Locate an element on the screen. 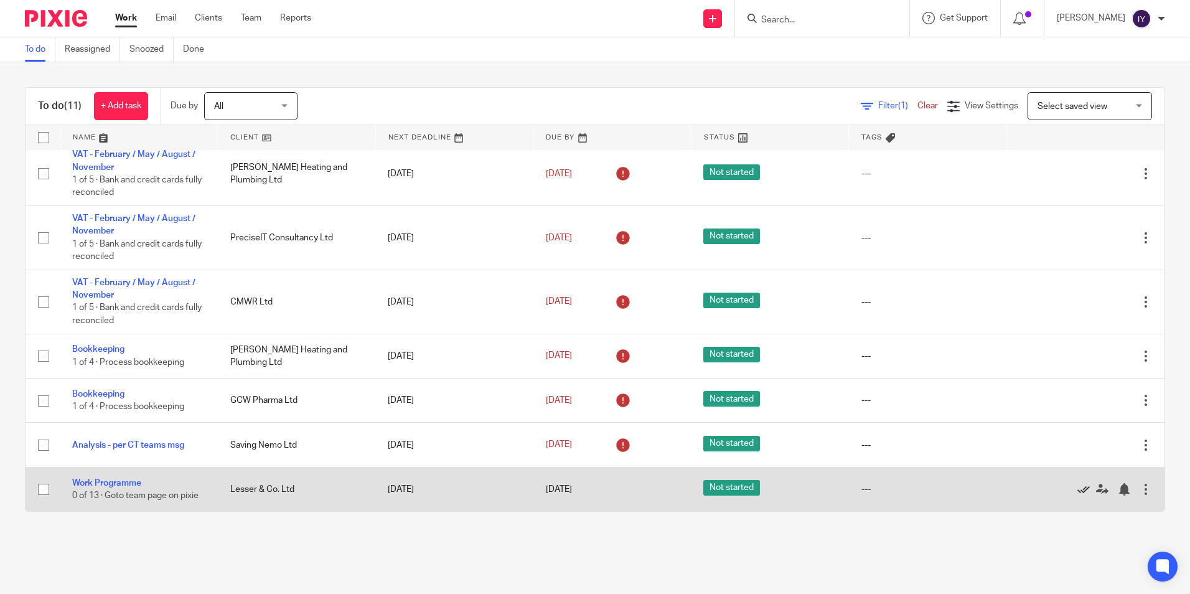 This screenshot has width=1190, height=594. td: CMWR Ltd is located at coordinates (297, 301).